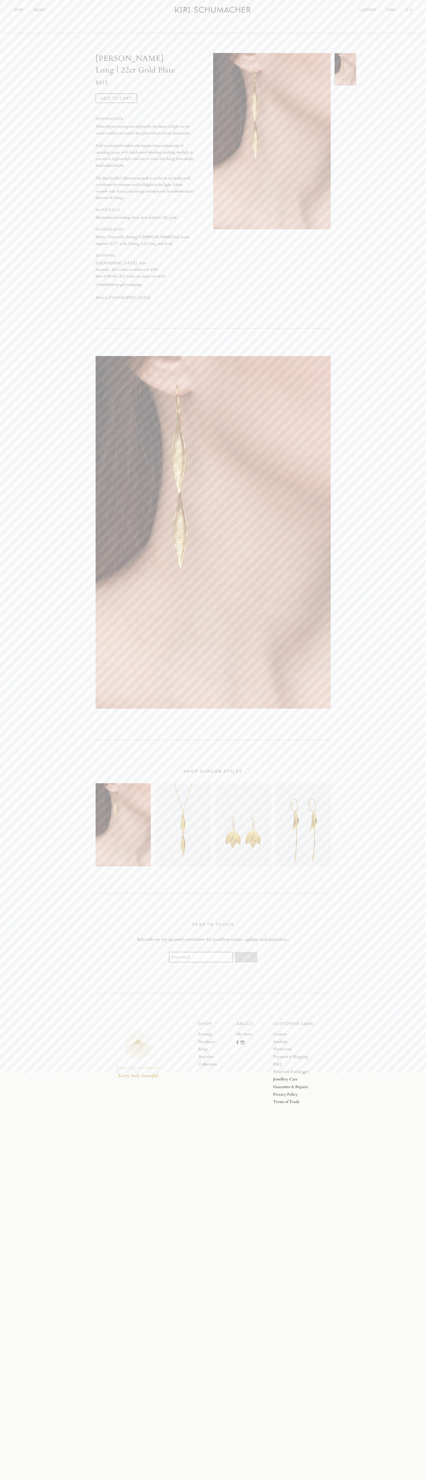 This screenshot has width=426, height=1480. What do you see at coordinates (116, 98) in the screenshot?
I see `button: Add to cart` at bounding box center [116, 98].